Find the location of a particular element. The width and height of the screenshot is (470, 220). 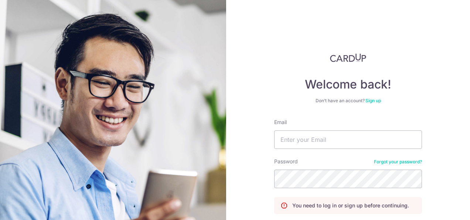

label: Password is located at coordinates (286, 161).